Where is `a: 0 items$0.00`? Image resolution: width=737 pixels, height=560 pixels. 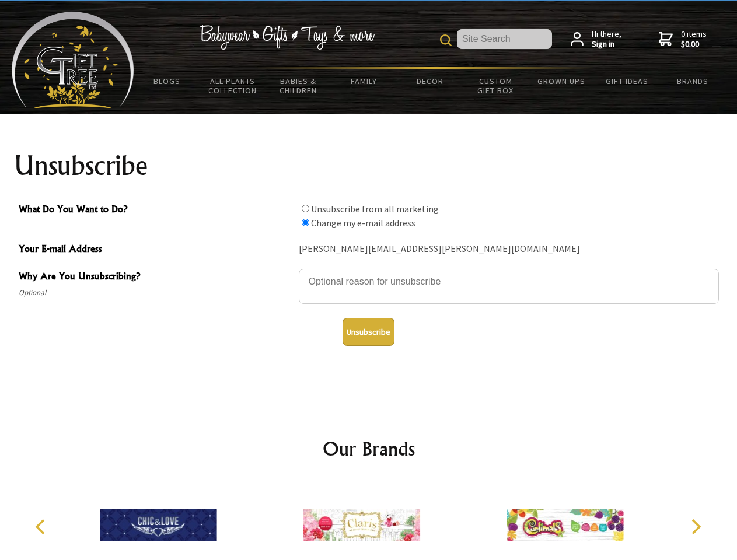 a: 0 items$0.00 is located at coordinates (683, 39).